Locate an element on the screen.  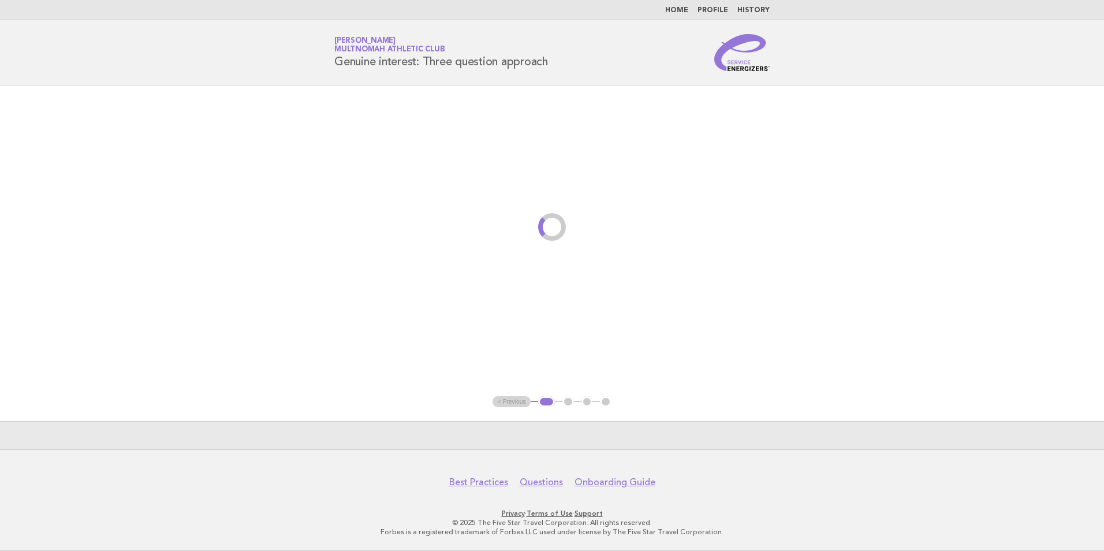
a: Terms of Use is located at coordinates (550, 513).